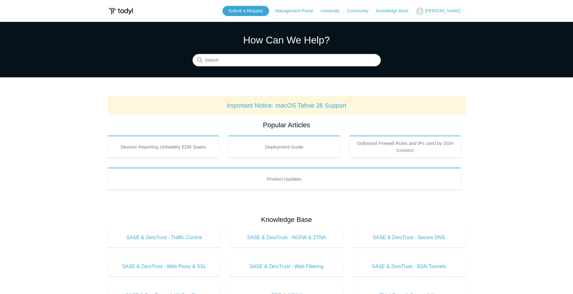 Image resolution: width=573 pixels, height=294 pixels. What do you see at coordinates (287, 220) in the screenshot?
I see `h2: Knowledge Base` at bounding box center [287, 220].